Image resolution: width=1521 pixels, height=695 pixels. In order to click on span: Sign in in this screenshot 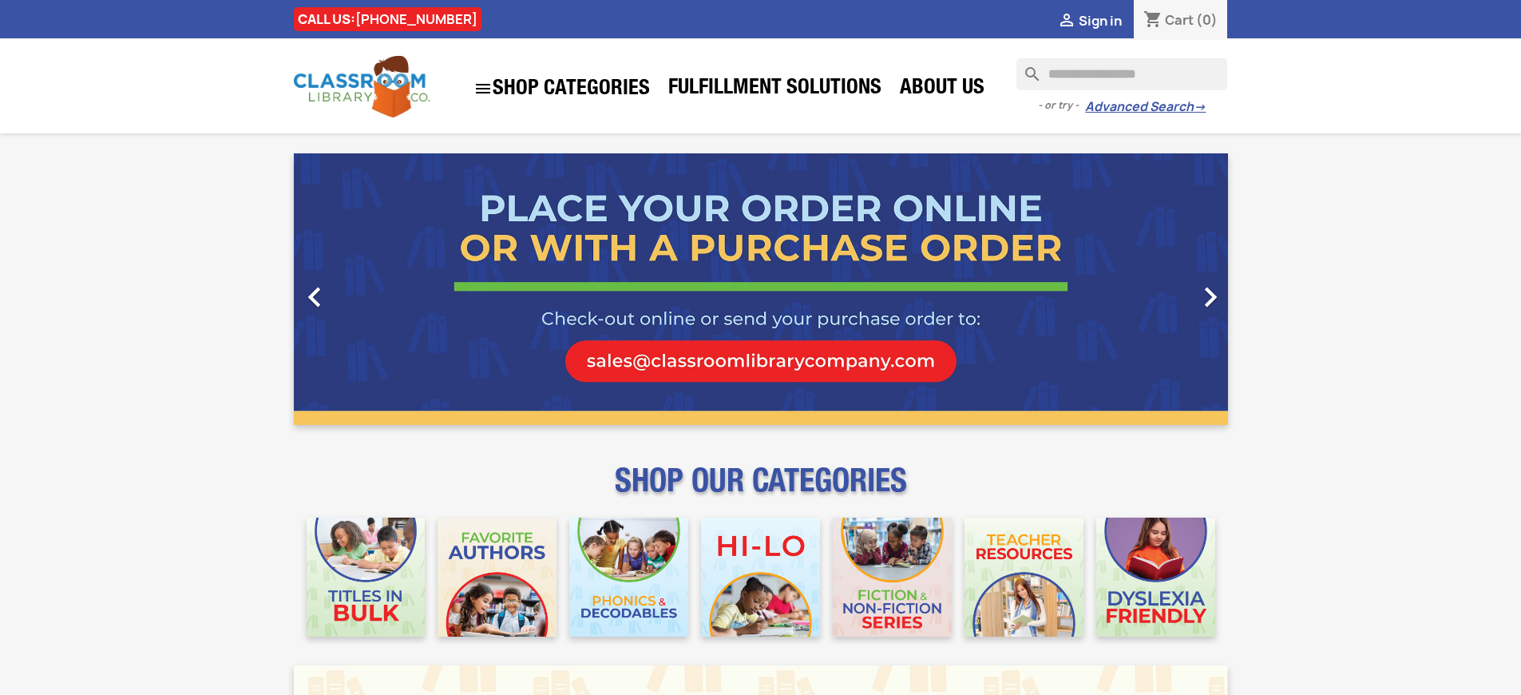, I will do `click(1100, 21)`.